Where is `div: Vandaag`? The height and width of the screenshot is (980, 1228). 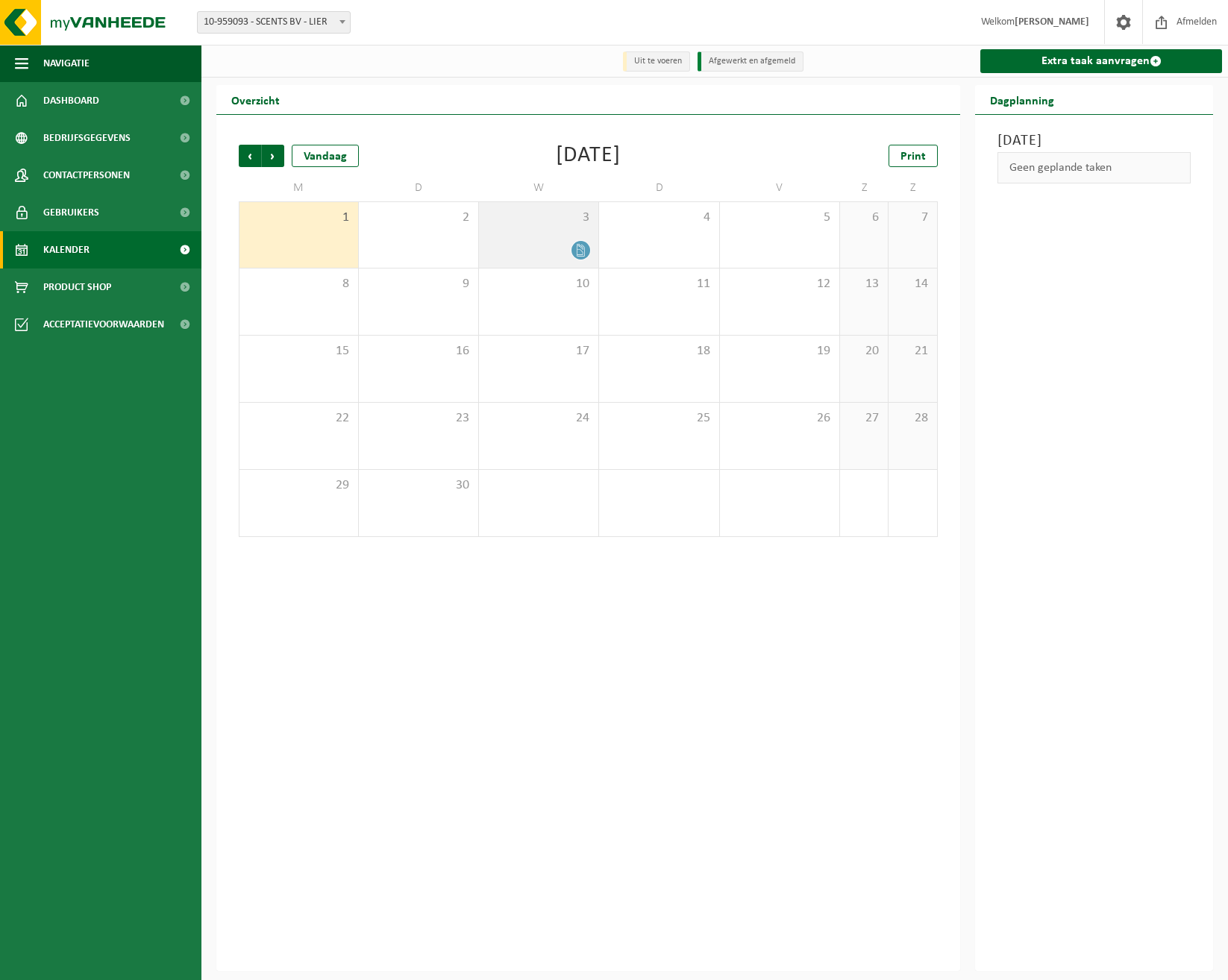 div: Vandaag is located at coordinates (326, 156).